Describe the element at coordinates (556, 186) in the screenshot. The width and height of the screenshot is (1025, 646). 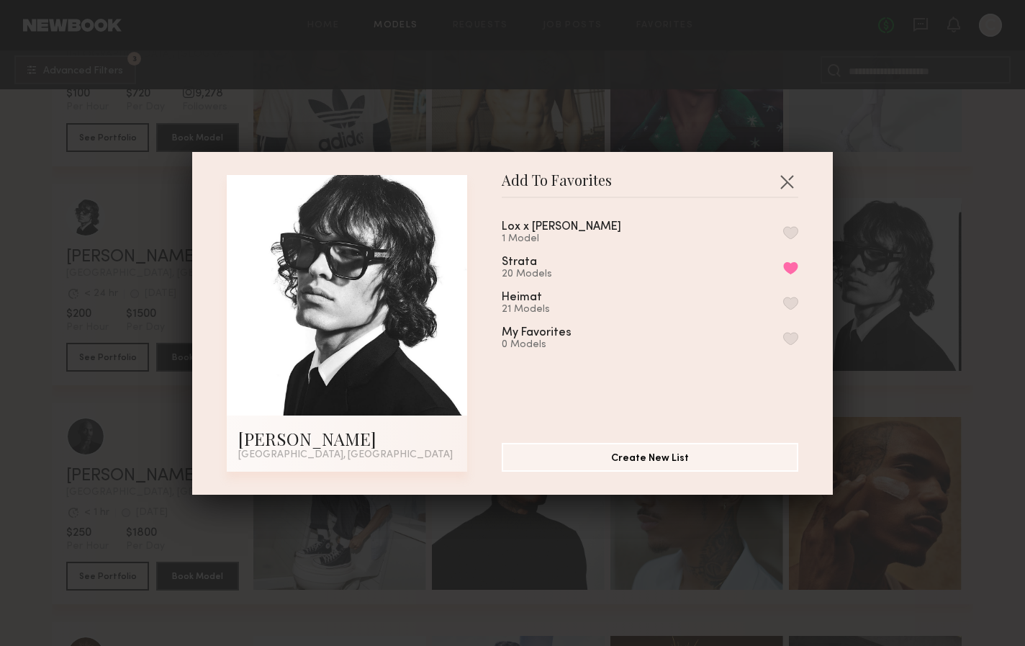
I see `span: Add To Favorites` at that location.